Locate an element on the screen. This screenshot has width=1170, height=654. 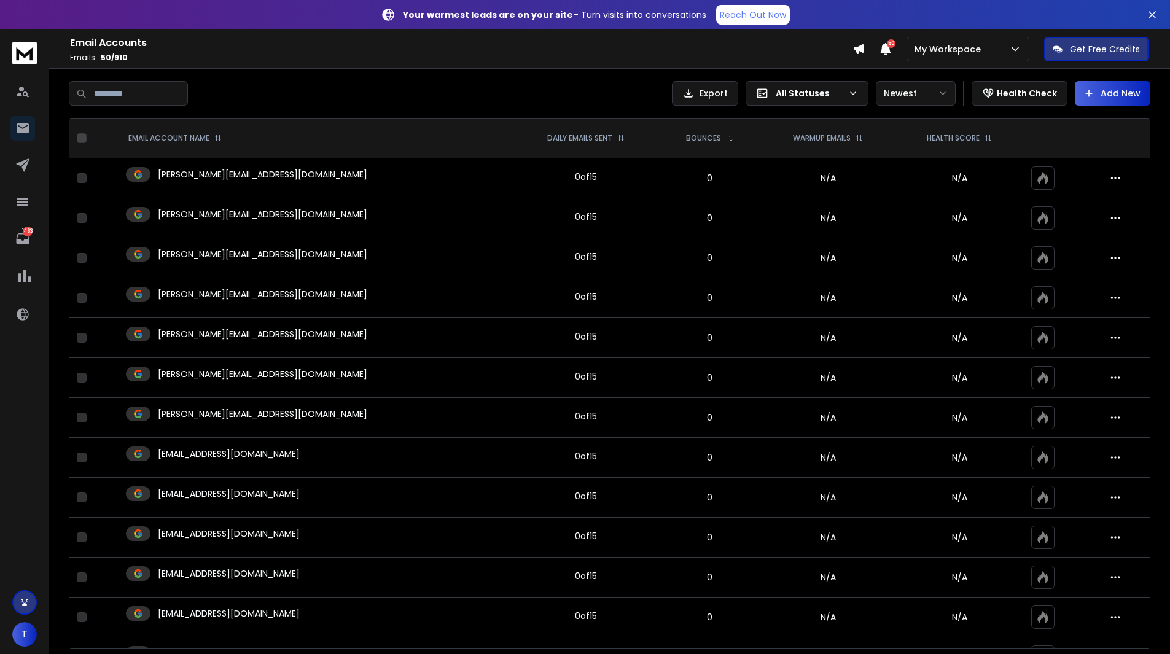
p: BOUNCES is located at coordinates (703, 138).